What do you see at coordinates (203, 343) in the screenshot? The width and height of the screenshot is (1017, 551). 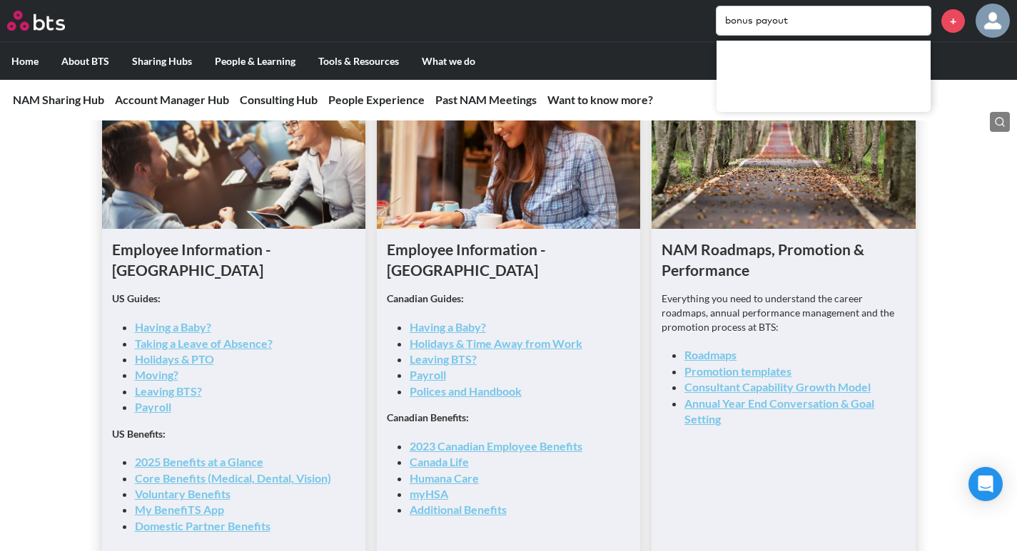 I see `a: Taking a Leave of Absence?` at bounding box center [203, 343].